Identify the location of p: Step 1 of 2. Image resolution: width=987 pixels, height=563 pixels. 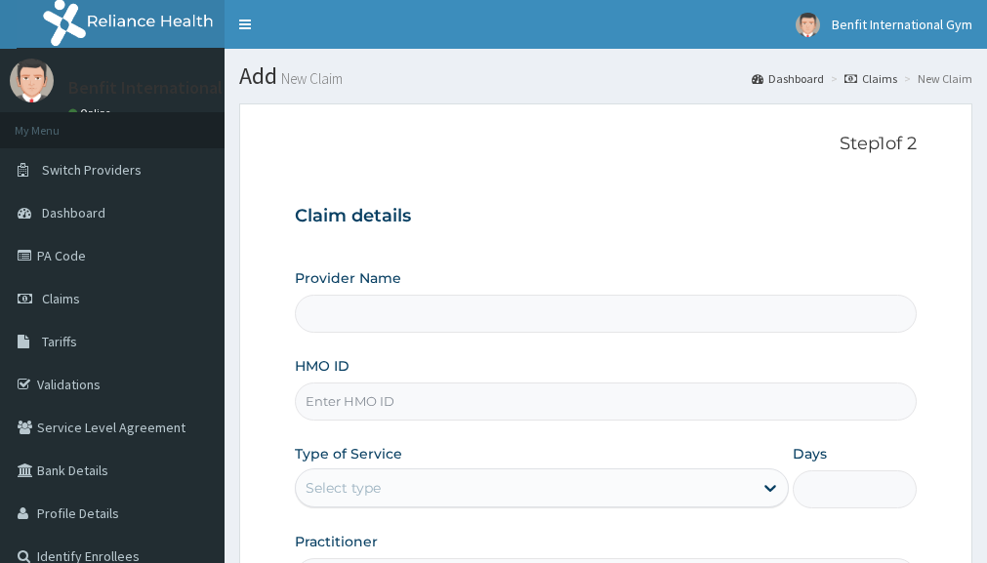
(605, 145).